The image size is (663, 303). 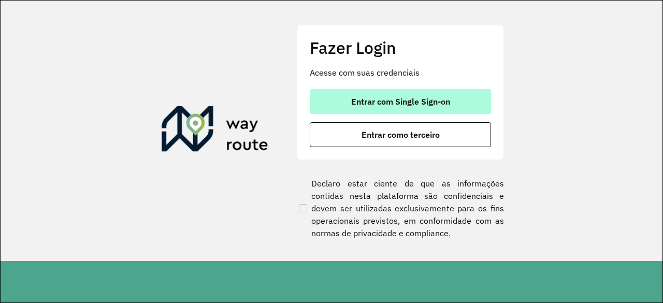 What do you see at coordinates (400, 135) in the screenshot?
I see `span: Entrar como terceiro` at bounding box center [400, 135].